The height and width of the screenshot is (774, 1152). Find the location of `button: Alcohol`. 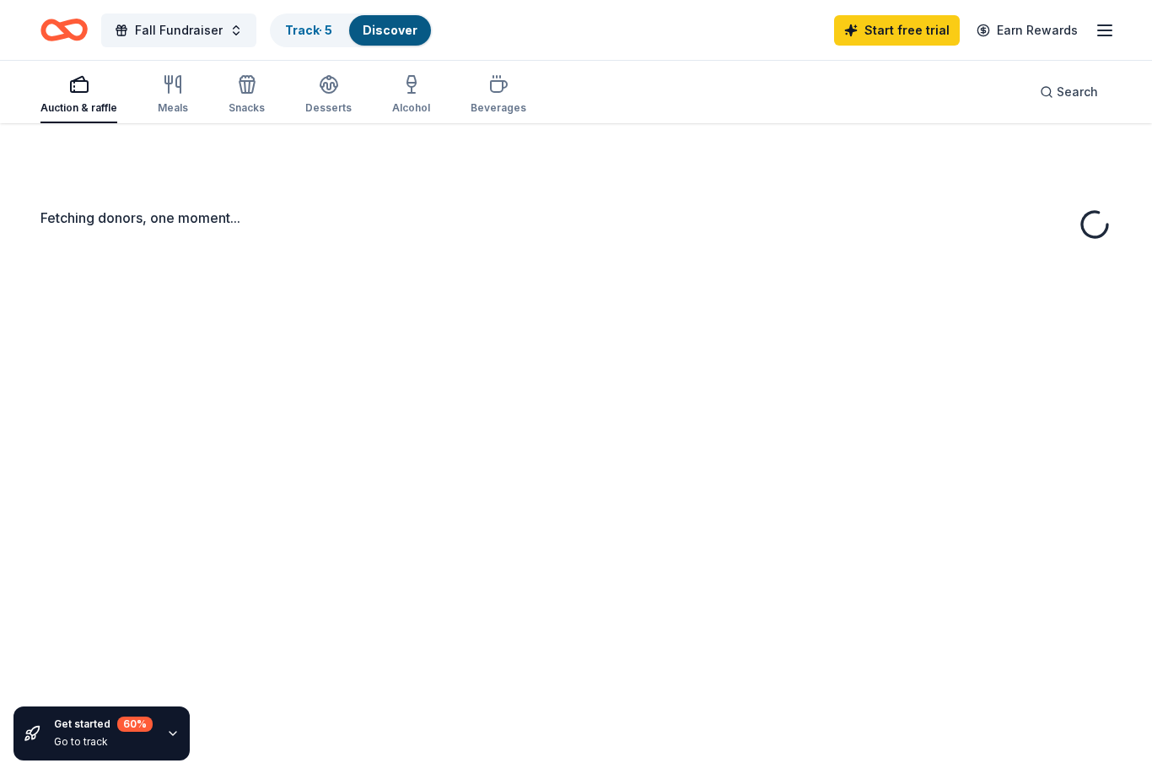

button: Alcohol is located at coordinates (411, 95).